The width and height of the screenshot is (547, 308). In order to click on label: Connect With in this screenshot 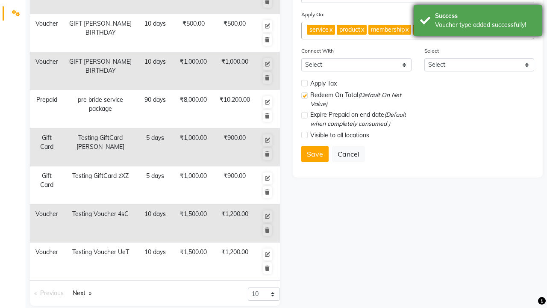, I will do `click(318, 51)`.